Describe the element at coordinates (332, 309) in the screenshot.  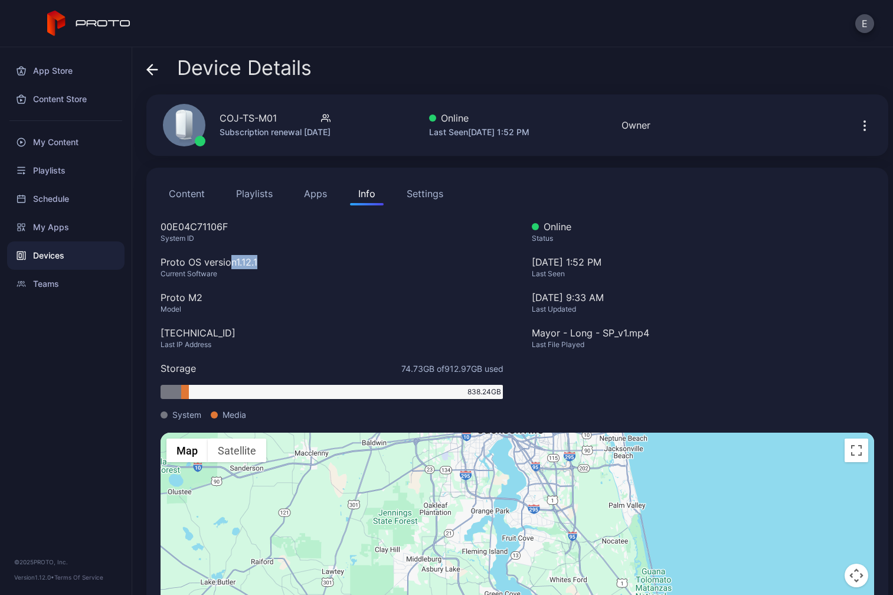
I see `div: Model` at that location.